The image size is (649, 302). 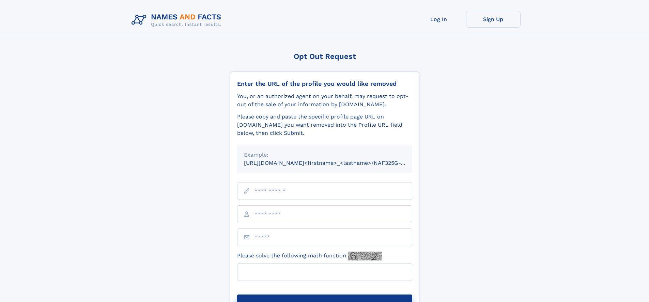 What do you see at coordinates (310, 256) in the screenshot?
I see `label: Please solve the following math function:` at bounding box center [310, 256].